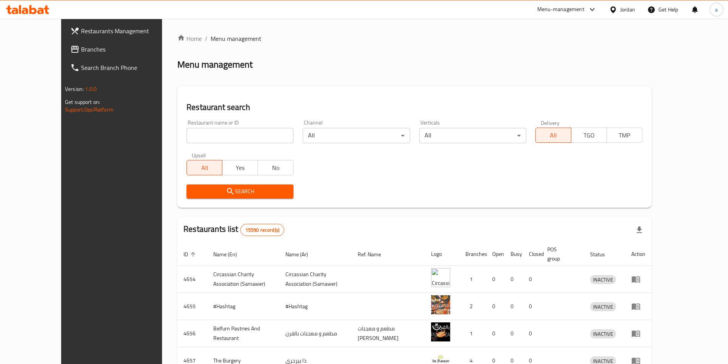 The image size is (728, 364). What do you see at coordinates (240, 168) in the screenshot?
I see `span: Yes` at bounding box center [240, 168].